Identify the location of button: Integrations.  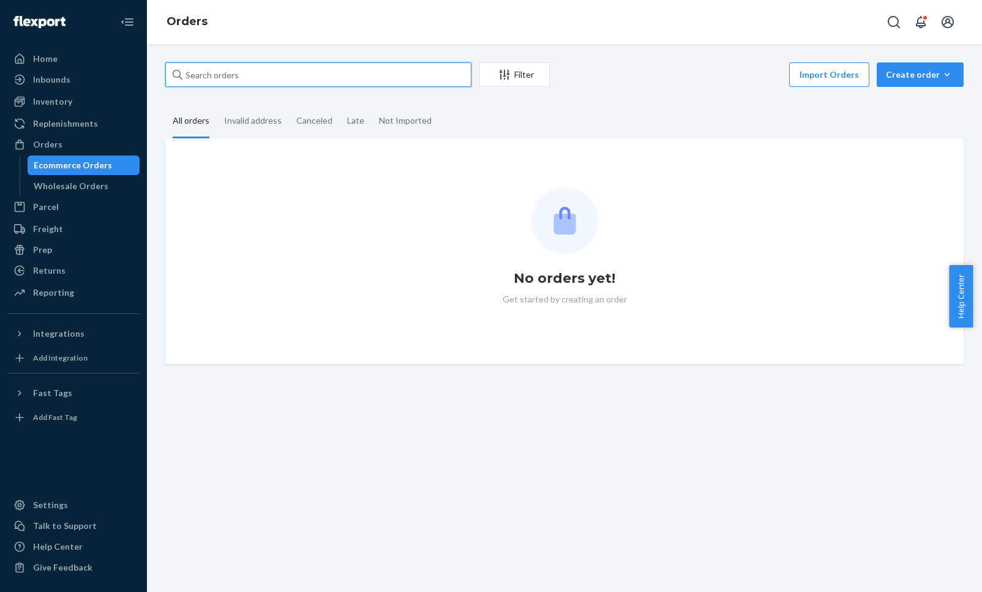
(74, 334).